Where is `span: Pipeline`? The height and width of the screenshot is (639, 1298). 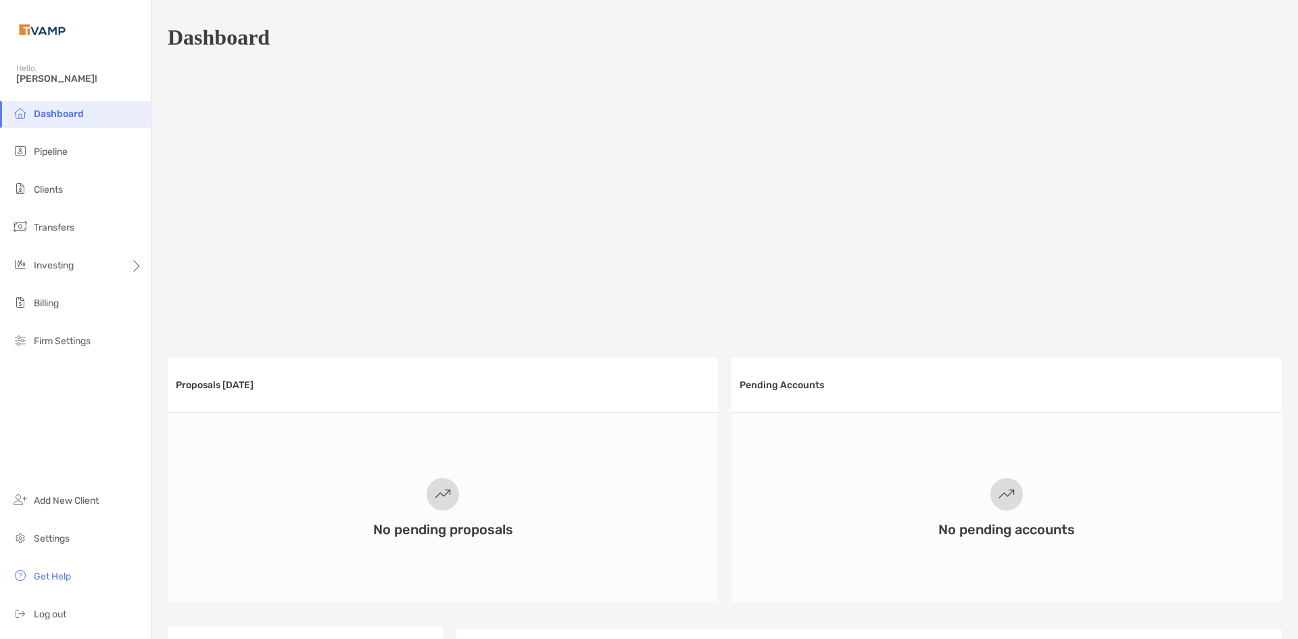
span: Pipeline is located at coordinates (51, 151).